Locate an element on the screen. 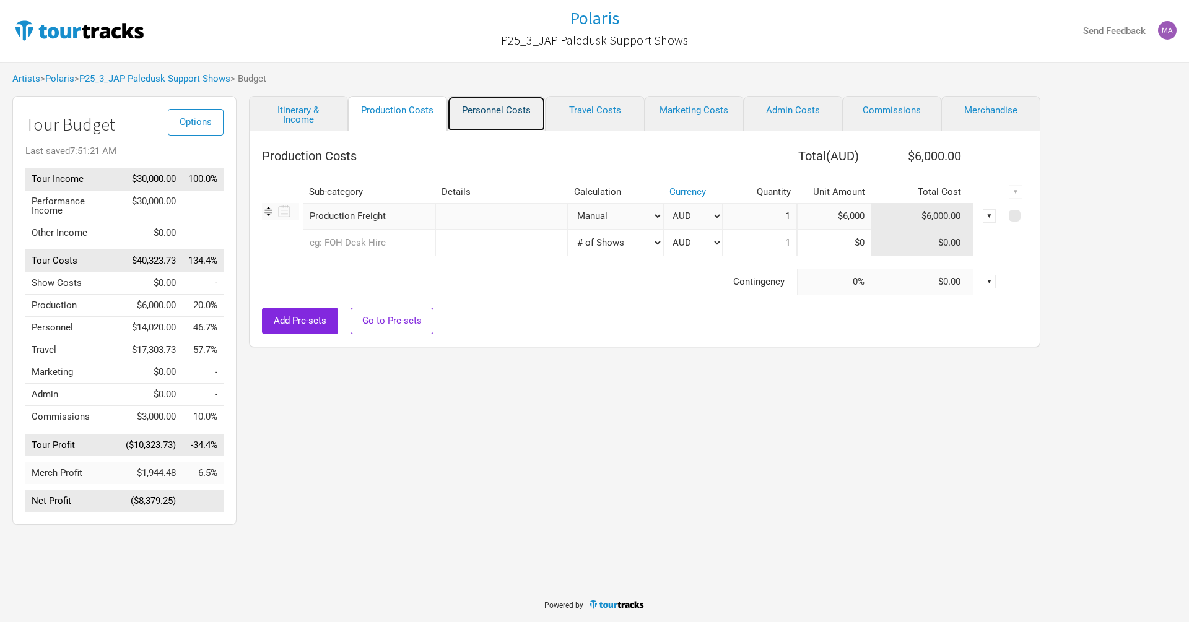 The width and height of the screenshot is (1189, 622). td: Contingency is located at coordinates (529, 282).